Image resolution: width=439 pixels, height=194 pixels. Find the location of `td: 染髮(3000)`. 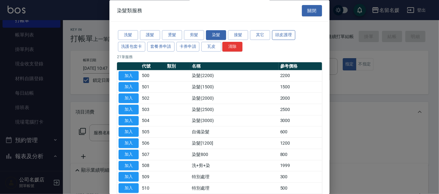

td: 染髮(3000) is located at coordinates (234, 121).